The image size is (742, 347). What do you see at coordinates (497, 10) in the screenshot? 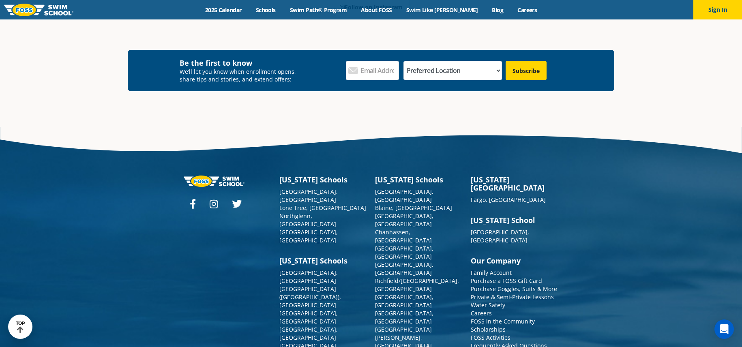
I see `a: Blog` at bounding box center [497, 10].